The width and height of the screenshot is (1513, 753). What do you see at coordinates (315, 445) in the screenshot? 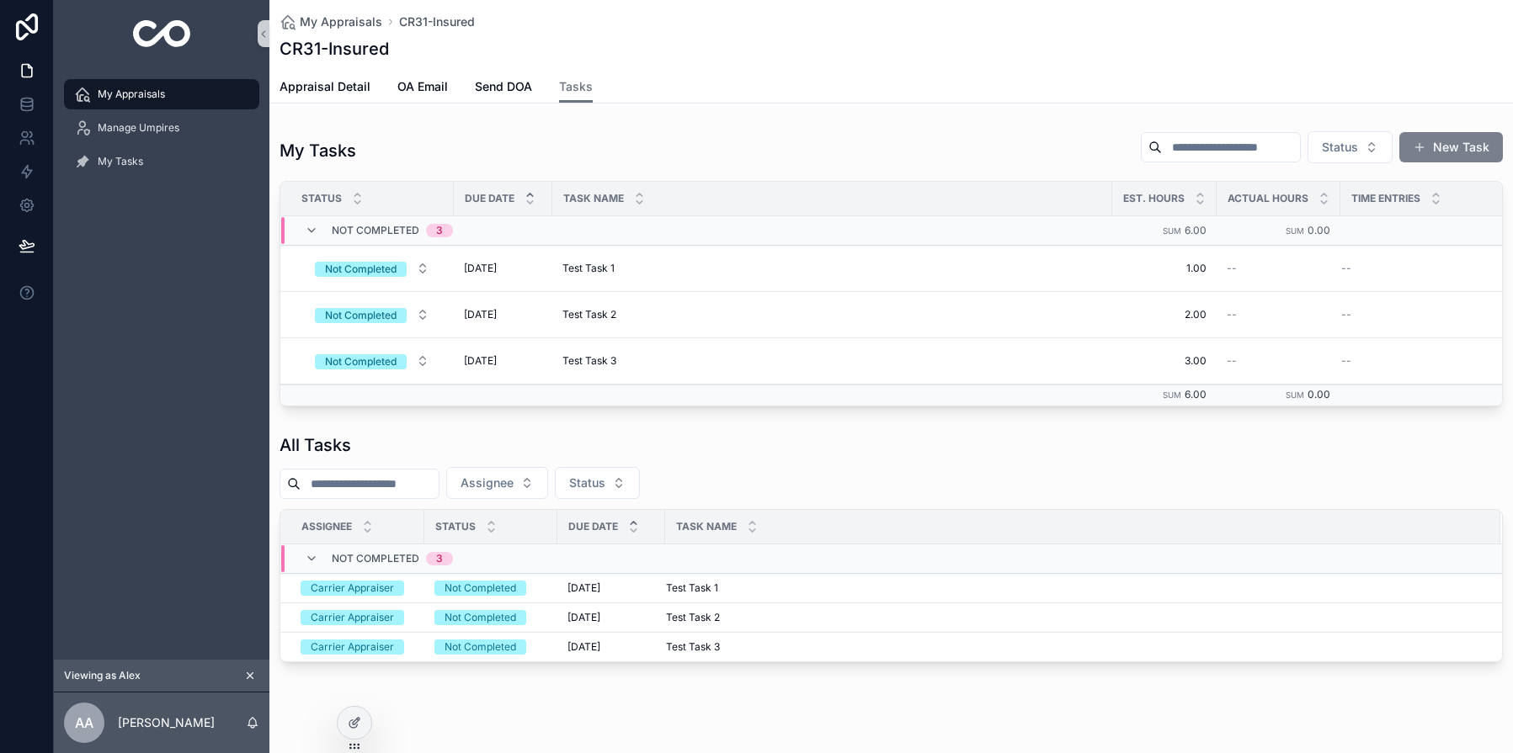
I see `h1: All Tasks` at bounding box center [315, 445].